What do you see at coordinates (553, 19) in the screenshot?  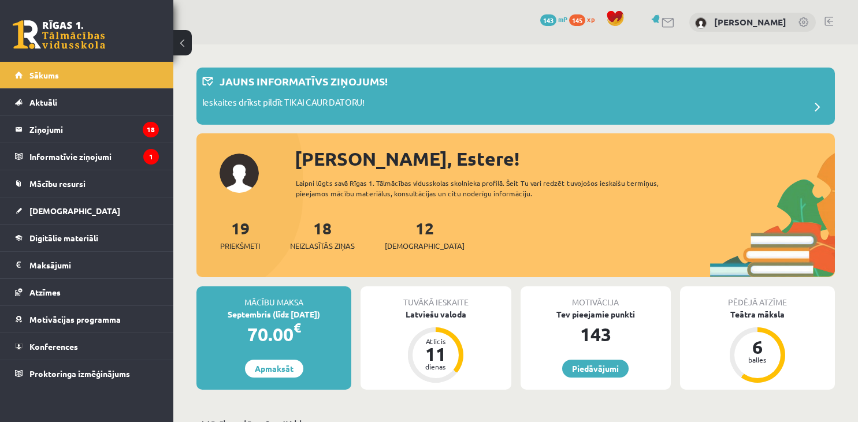 I see `a: 143 mP` at bounding box center [553, 19].